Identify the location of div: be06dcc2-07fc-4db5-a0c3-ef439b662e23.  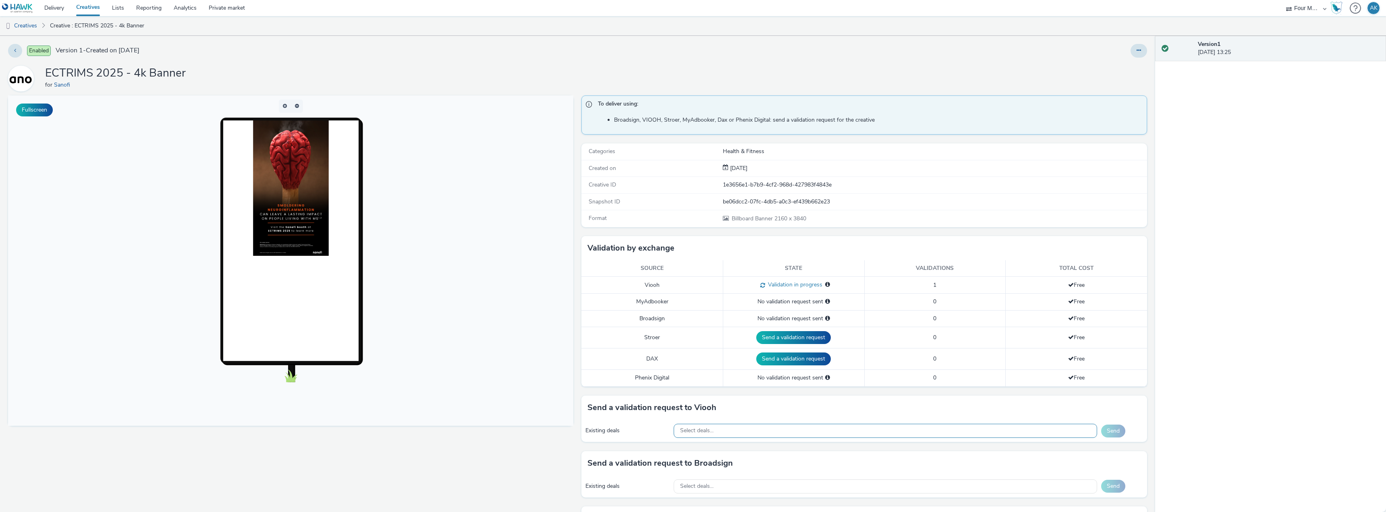
(934, 202).